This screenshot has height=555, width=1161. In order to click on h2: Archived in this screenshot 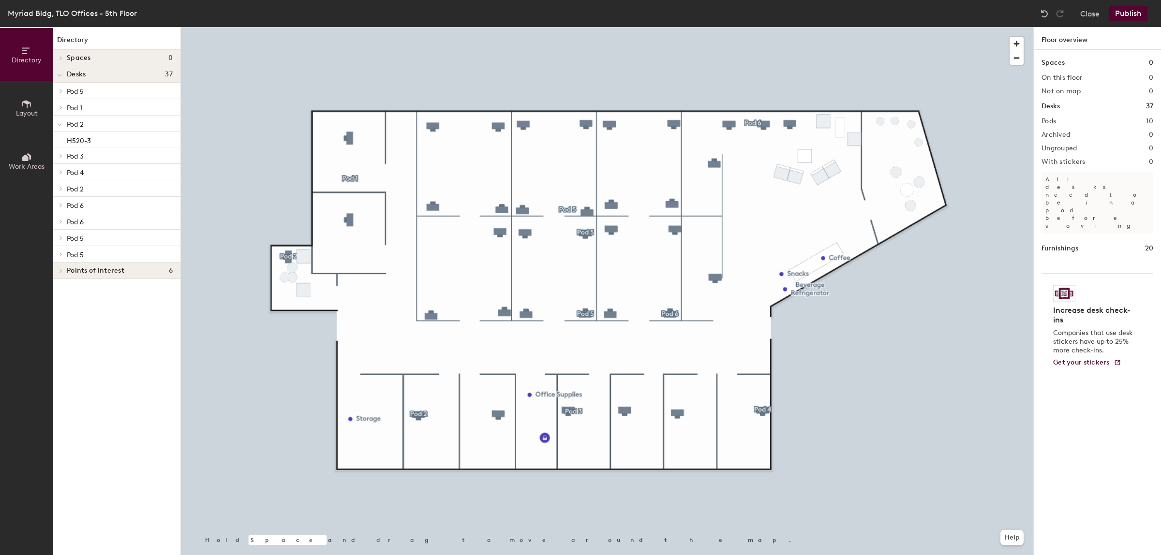, I will do `click(1056, 135)`.